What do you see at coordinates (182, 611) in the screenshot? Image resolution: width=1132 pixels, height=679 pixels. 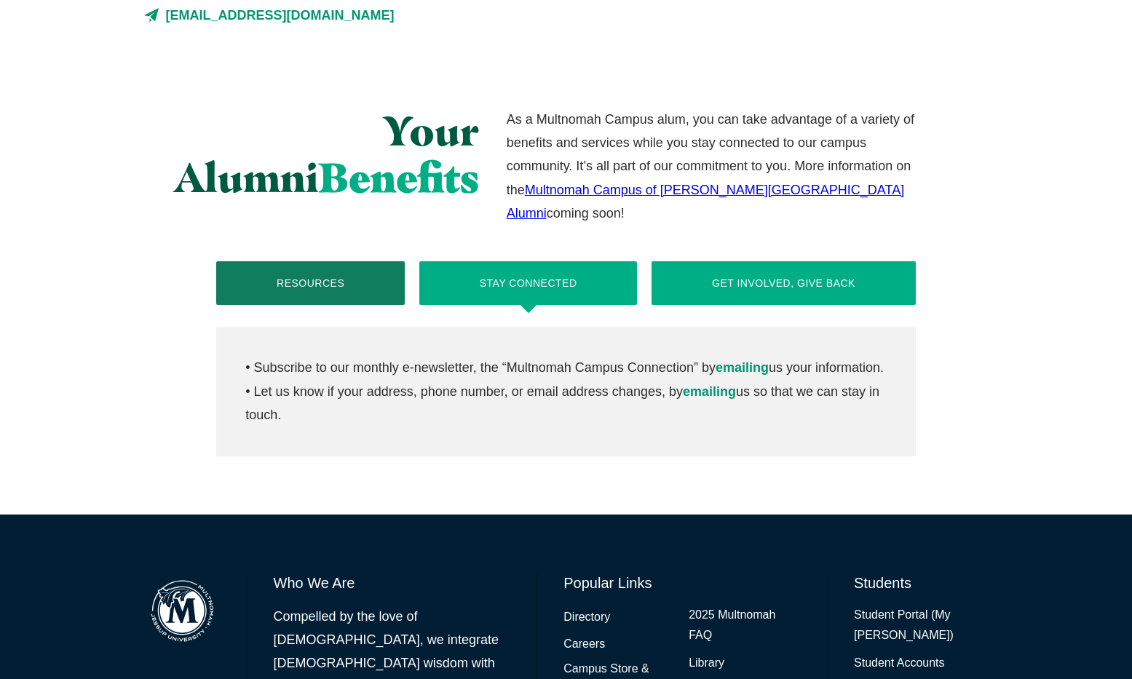 I see `img: Multnomah Campus of Jessup University logo` at bounding box center [182, 611].